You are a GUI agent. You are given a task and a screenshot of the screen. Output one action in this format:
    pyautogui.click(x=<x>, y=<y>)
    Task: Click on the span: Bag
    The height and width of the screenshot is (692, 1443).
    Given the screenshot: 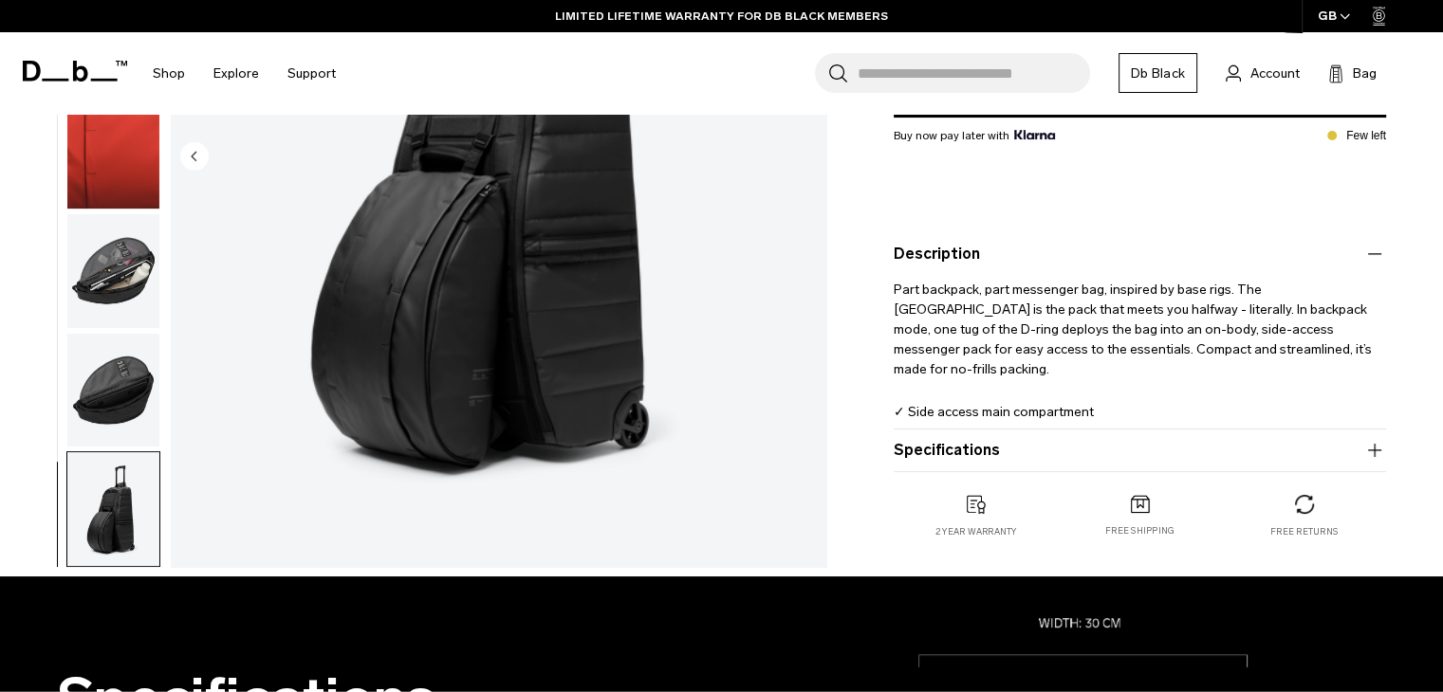 What is the action you would take?
    pyautogui.click(x=1364, y=73)
    